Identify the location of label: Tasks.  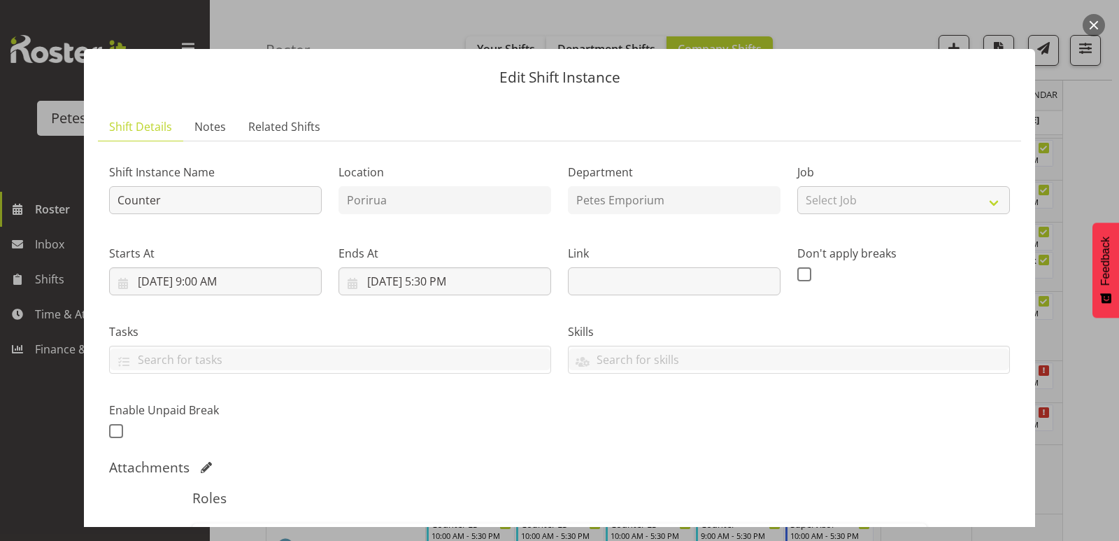
(330, 332).